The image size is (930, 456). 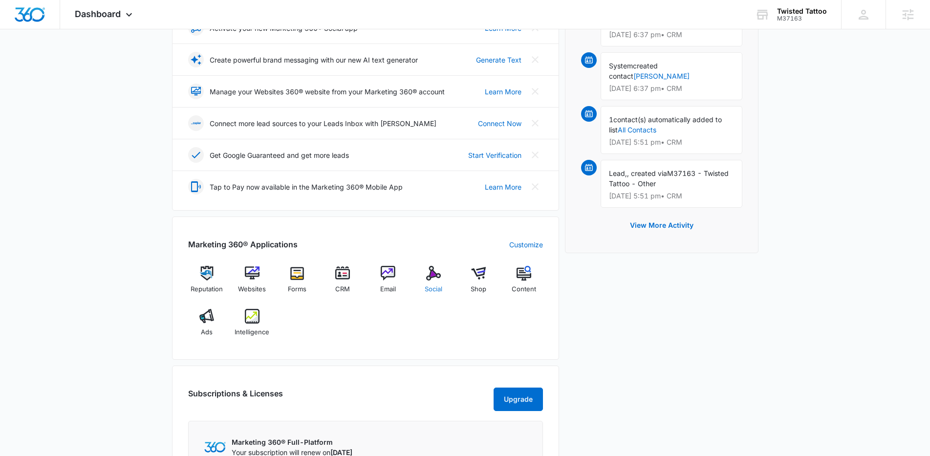 What do you see at coordinates (297, 283) in the screenshot?
I see `a: Forms` at bounding box center [297, 283].